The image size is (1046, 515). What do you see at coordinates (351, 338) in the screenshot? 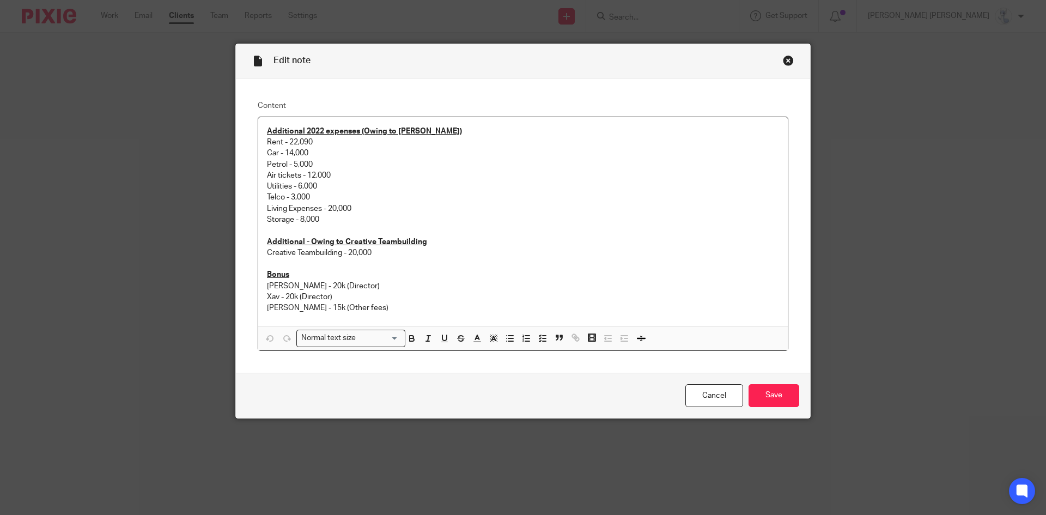
I see `div: Search for option` at bounding box center [351, 338].